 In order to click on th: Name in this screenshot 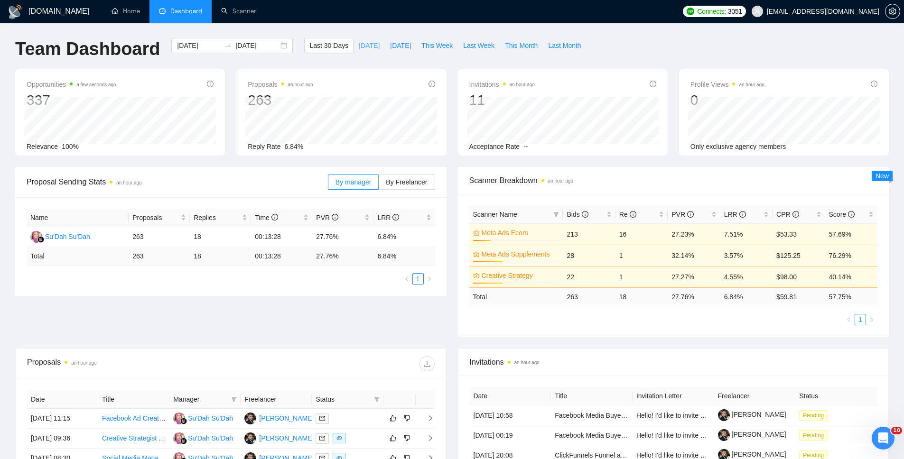, I will do `click(77, 218)`.